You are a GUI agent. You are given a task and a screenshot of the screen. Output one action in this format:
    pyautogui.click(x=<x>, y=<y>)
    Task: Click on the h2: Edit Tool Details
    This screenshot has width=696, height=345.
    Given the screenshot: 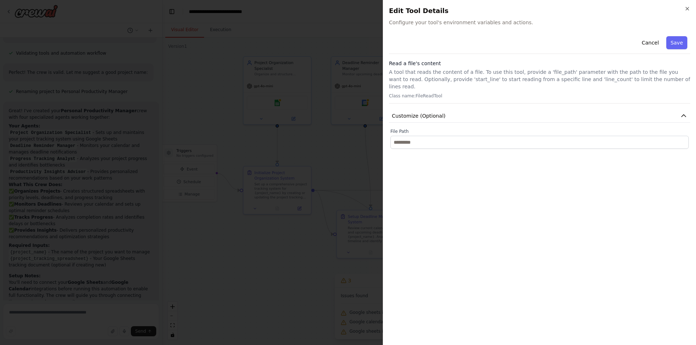 What is the action you would take?
    pyautogui.click(x=539, y=11)
    